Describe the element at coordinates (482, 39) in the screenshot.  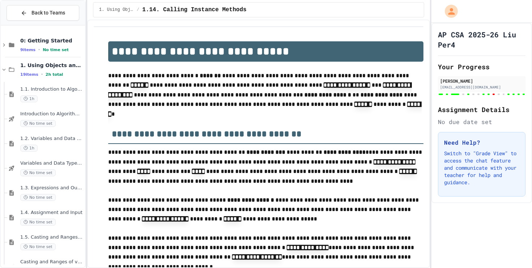
I see `h1: AP CSA 2025-26 Liu Per4` at that location.